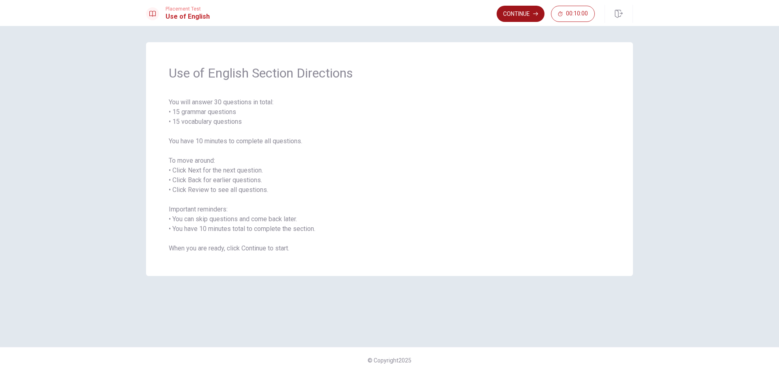  I want to click on span: Placement Test, so click(188, 9).